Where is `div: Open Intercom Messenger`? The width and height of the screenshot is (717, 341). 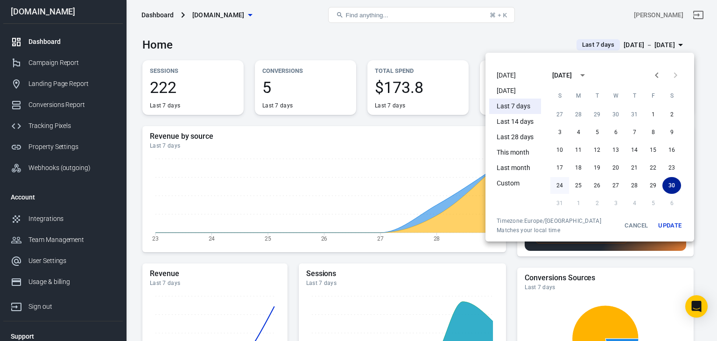 div: Open Intercom Messenger is located at coordinates (697, 306).